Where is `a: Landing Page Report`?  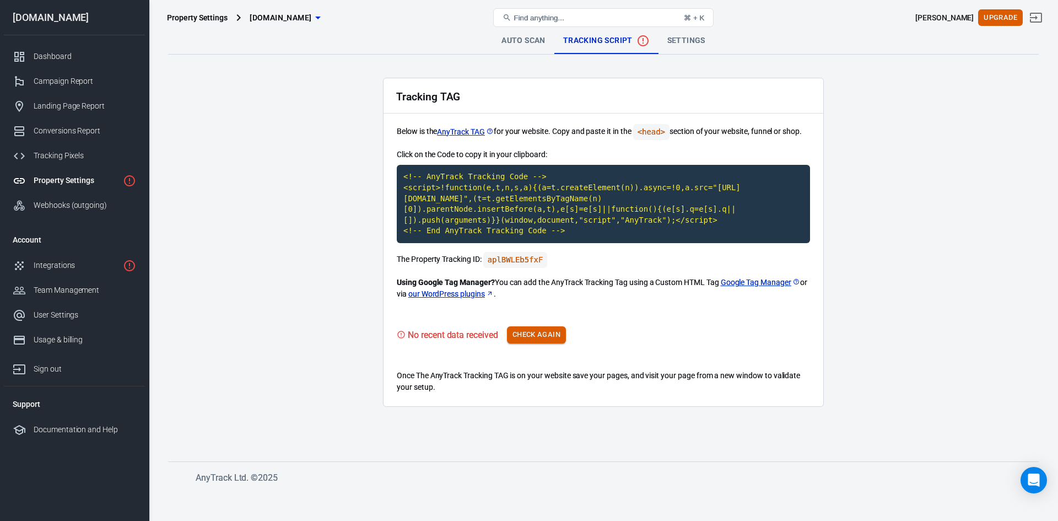 a: Landing Page Report is located at coordinates (74, 106).